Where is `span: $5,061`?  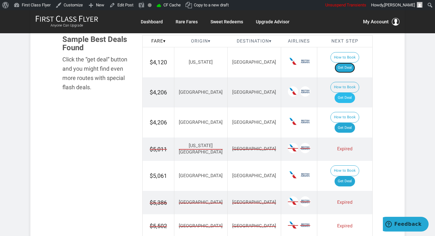 span: $5,061 is located at coordinates (159, 176).